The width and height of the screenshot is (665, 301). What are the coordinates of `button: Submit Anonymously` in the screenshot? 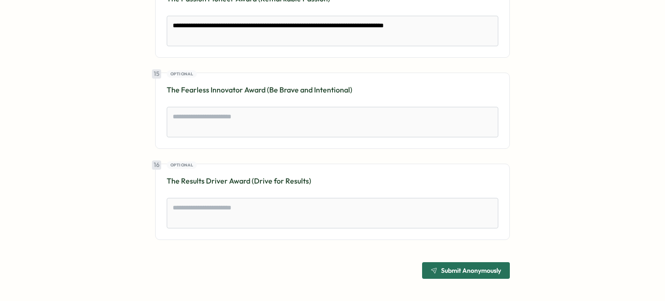 It's located at (466, 270).